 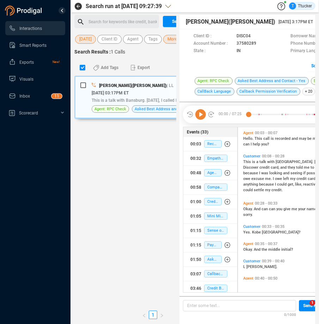 I want to click on img: prodigal-logo, so click(x=24, y=11).